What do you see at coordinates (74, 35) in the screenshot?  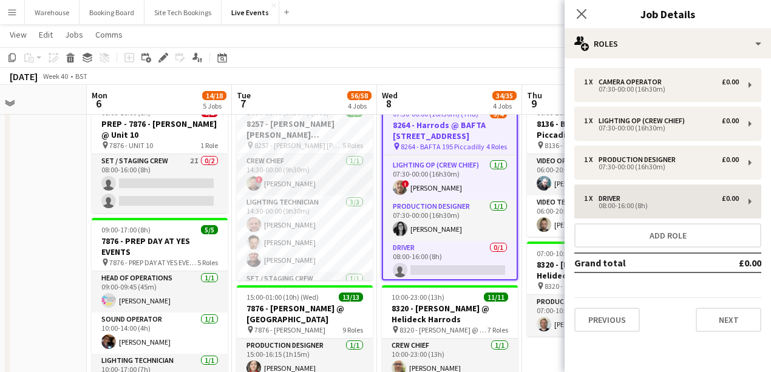 I see `a: Jobs` at bounding box center [74, 35].